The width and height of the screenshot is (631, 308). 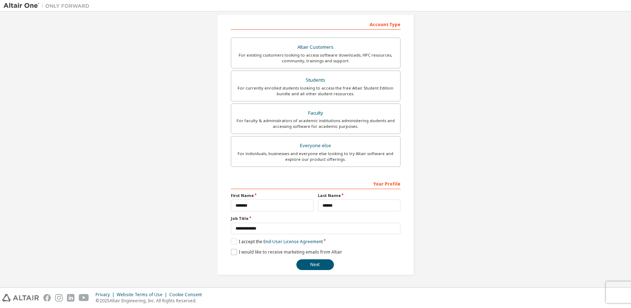 I want to click on img: linkedin.svg, so click(x=70, y=297).